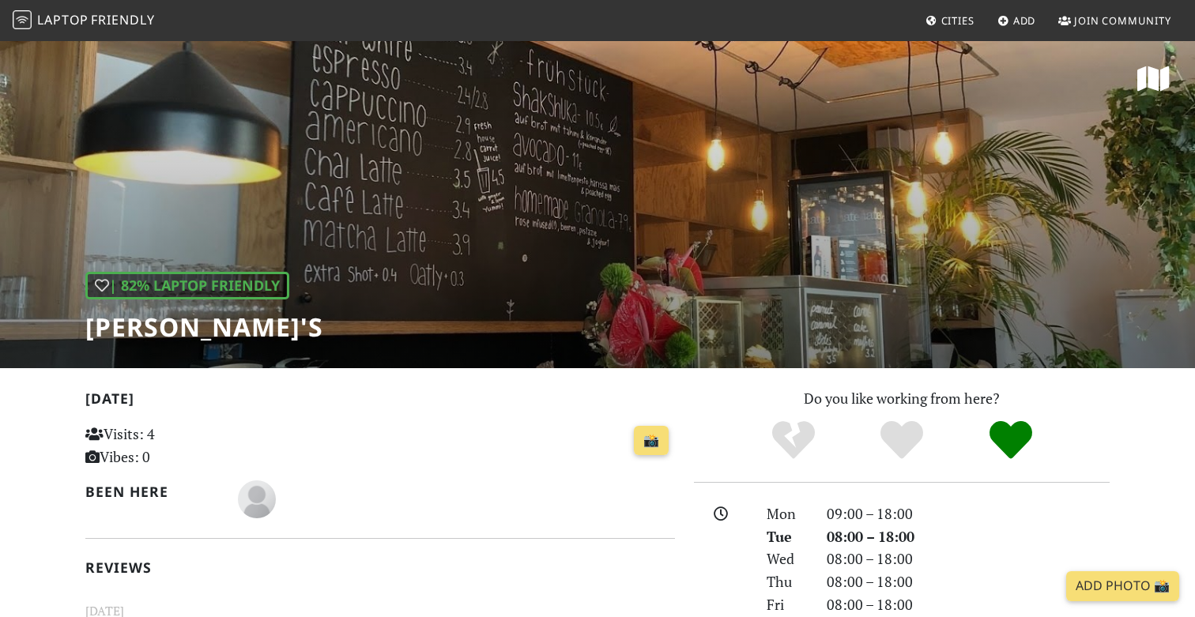 This screenshot has height=617, width=1195. I want to click on div: Fri, so click(787, 605).